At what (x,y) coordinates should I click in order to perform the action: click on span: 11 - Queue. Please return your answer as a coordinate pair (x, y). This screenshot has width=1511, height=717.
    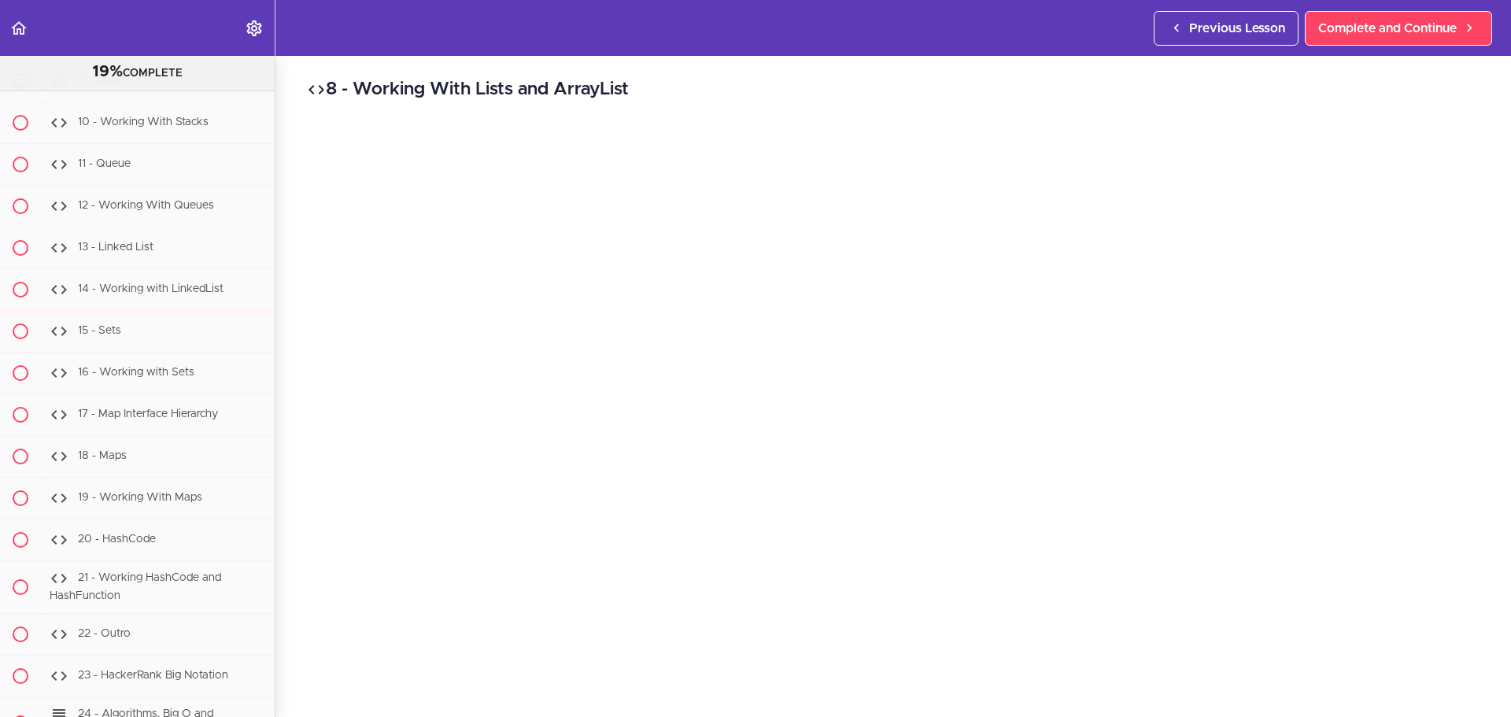
    Looking at the image, I should click on (104, 164).